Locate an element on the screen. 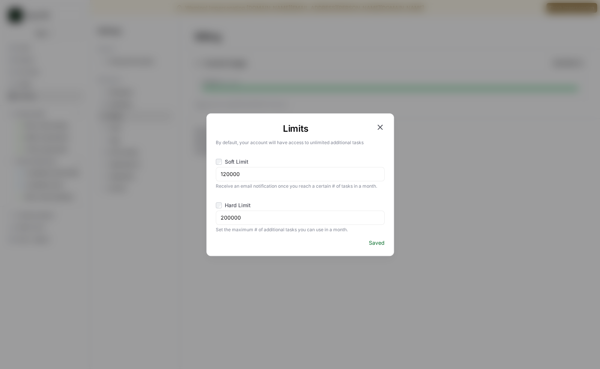  p: By default, your account will have access to unlimited additional tasks is located at coordinates (300, 142).